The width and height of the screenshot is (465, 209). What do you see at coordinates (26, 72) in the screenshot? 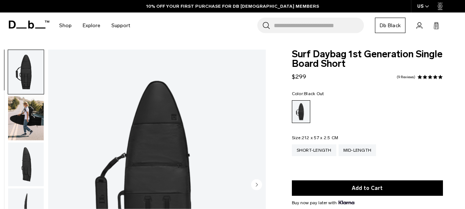
I see `img: TheDjarvSingleSurfboardBag.png` at bounding box center [26, 72].